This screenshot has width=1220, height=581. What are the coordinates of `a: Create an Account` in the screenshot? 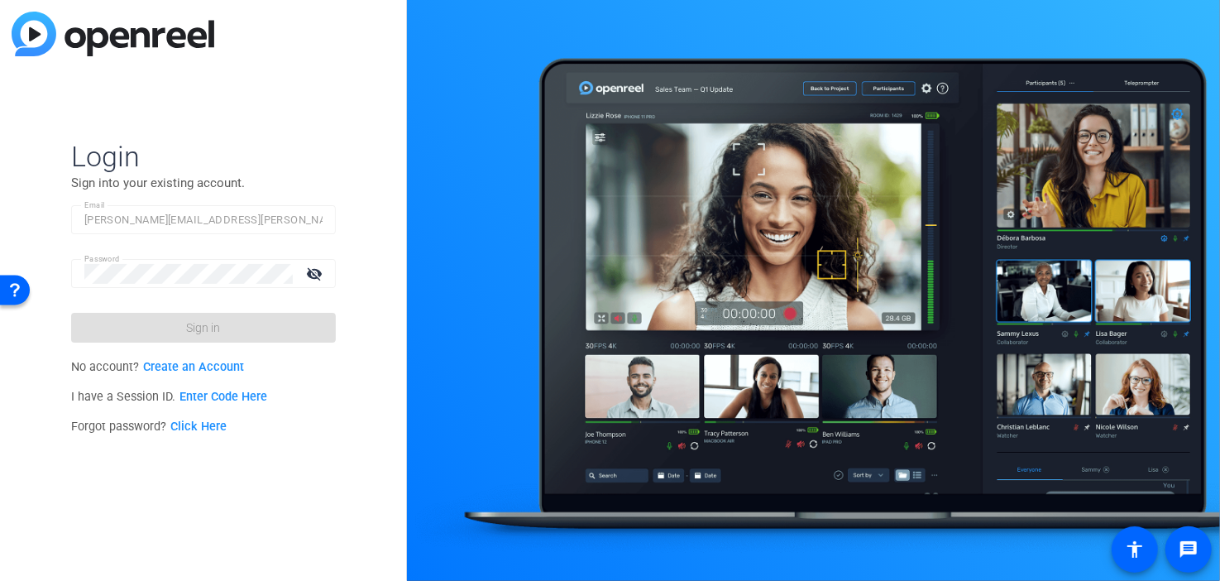 It's located at (194, 367).